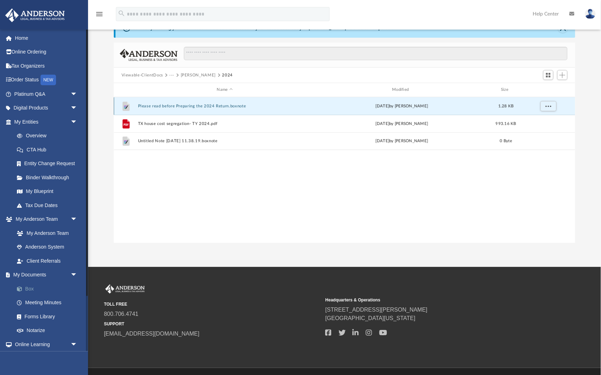  Describe the element at coordinates (47, 52) in the screenshot. I see `a: Online Ordering` at that location.